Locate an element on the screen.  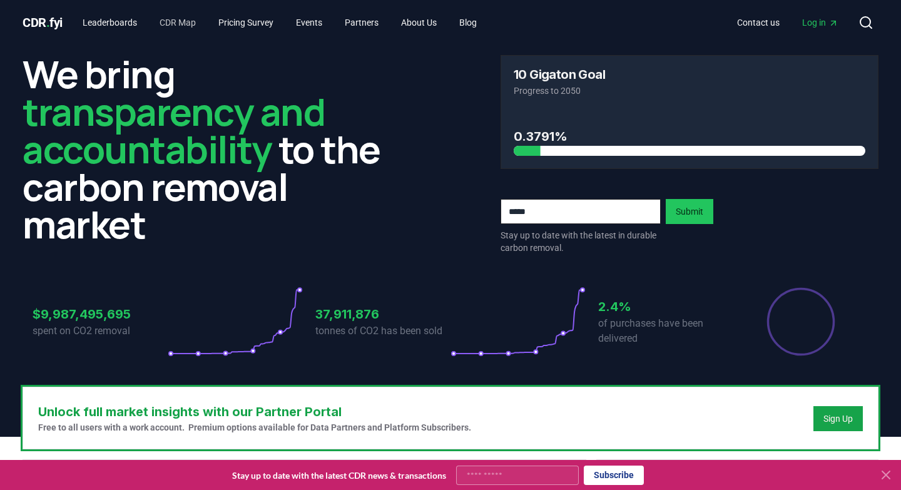
h3: 10 Gigaton Goal is located at coordinates (560, 74).